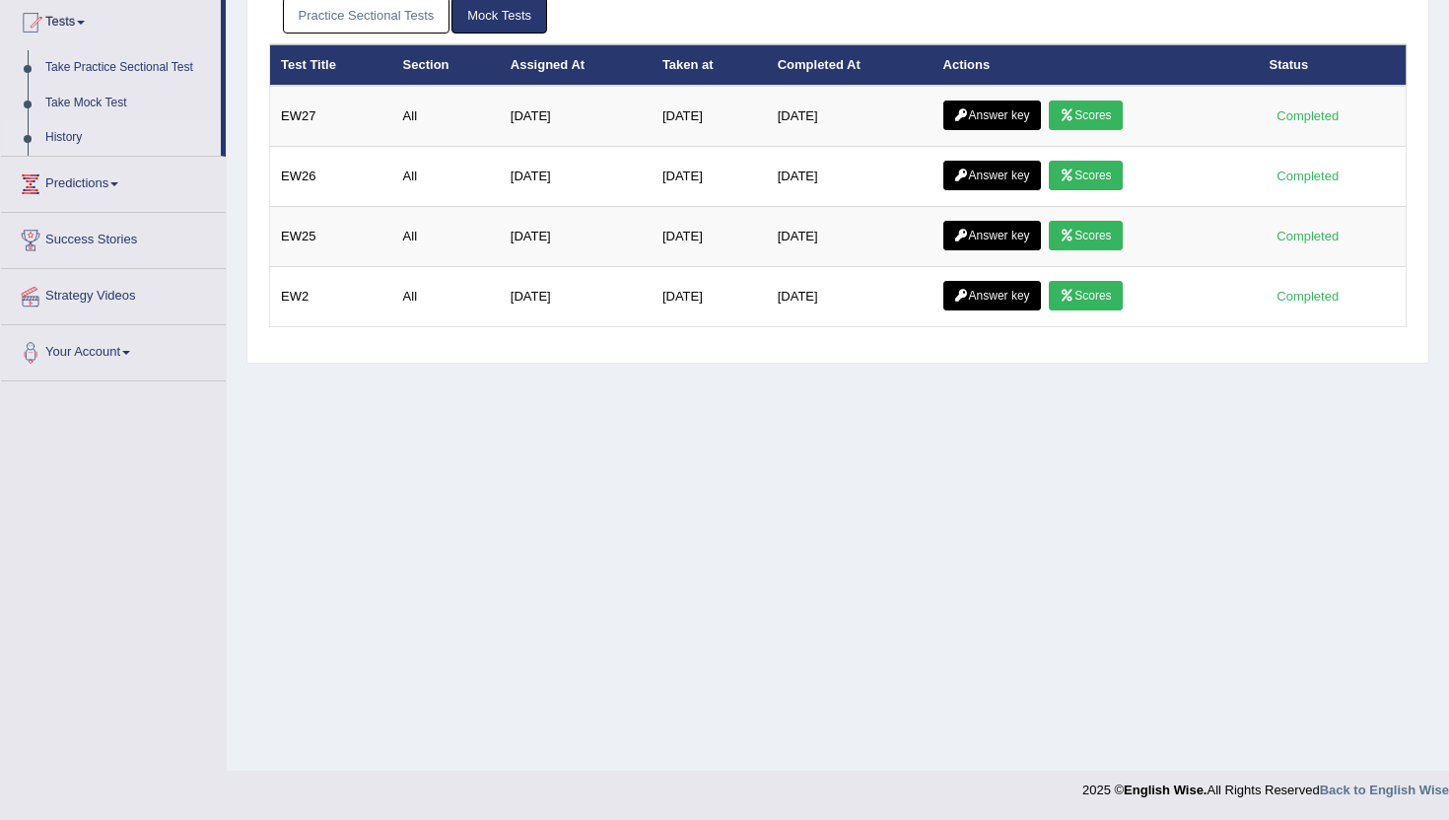 The height and width of the screenshot is (820, 1449). What do you see at coordinates (1266, 785) in the screenshot?
I see `div: 2025 © All Rights Reserved` at bounding box center [1266, 785].